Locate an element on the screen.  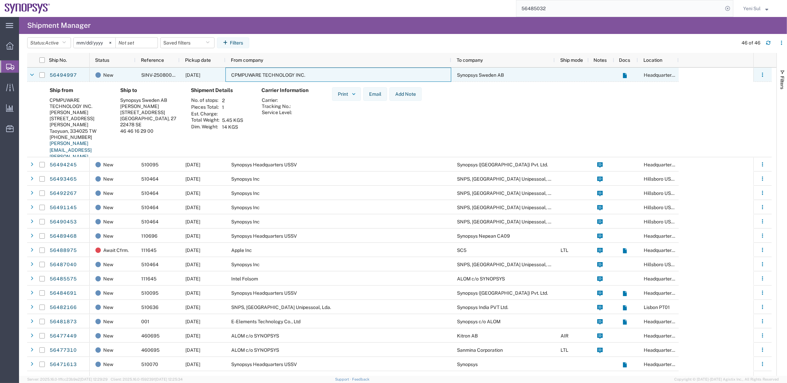
td: 1 is located at coordinates (233, 107).